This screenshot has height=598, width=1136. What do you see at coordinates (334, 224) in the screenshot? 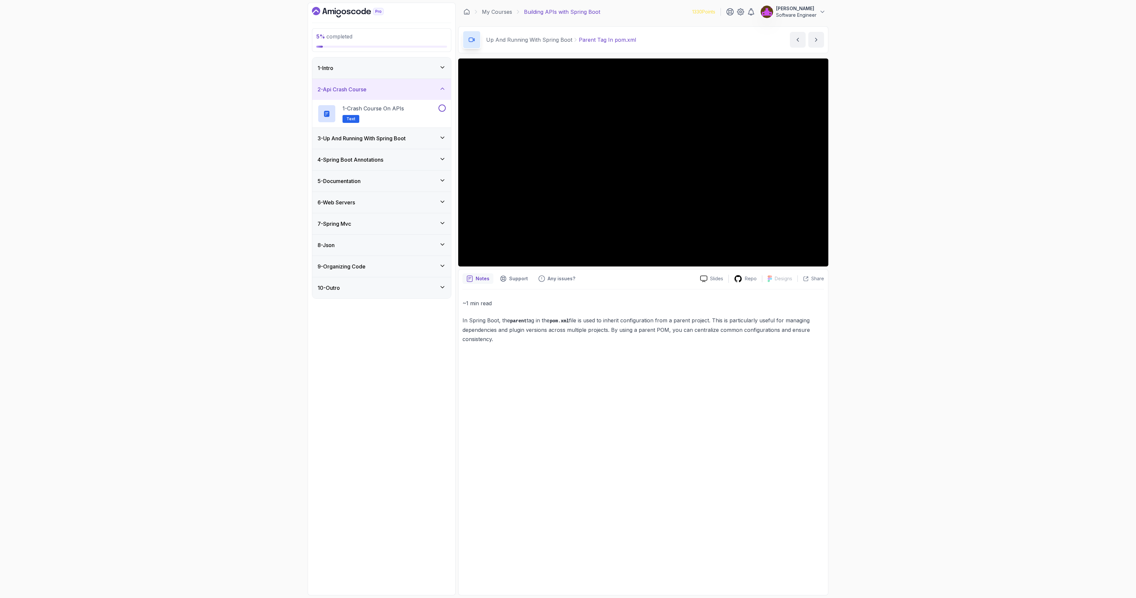
I see `h3: 7 - Spring Mvc` at bounding box center [334, 224].